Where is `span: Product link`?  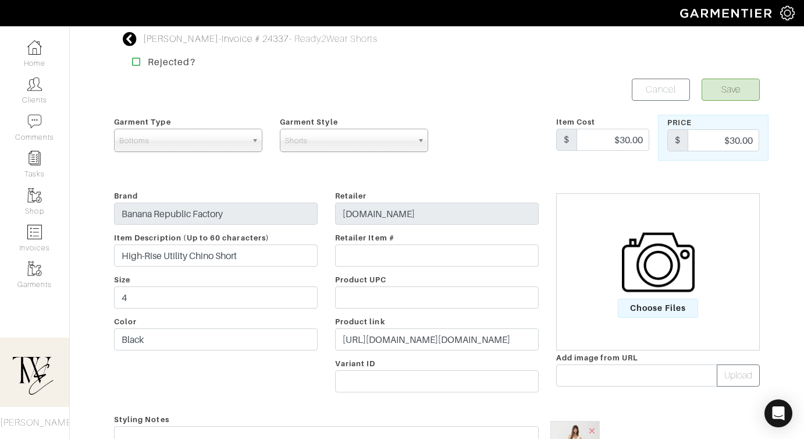 span: Product link is located at coordinates (360, 321).